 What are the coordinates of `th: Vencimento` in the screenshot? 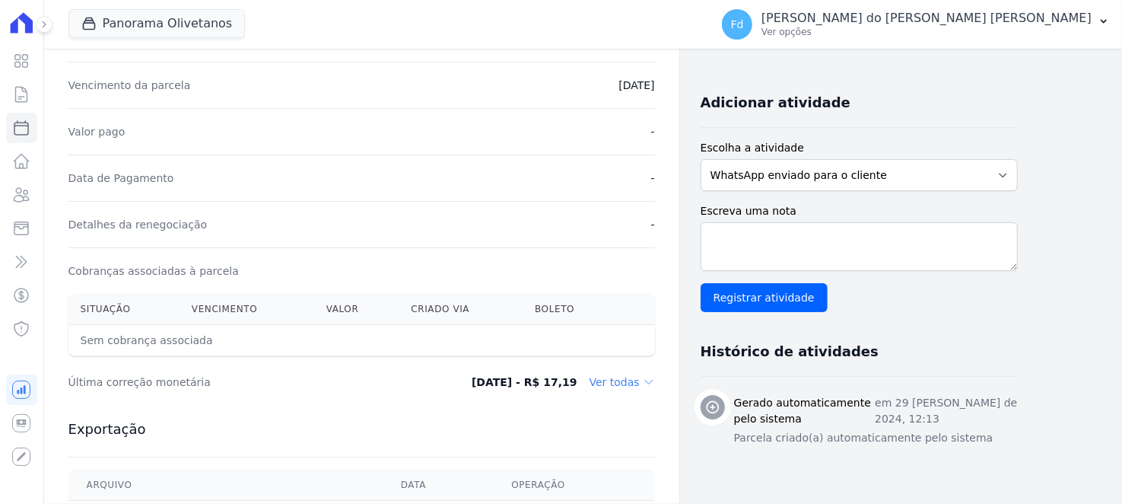 It's located at (246, 309).